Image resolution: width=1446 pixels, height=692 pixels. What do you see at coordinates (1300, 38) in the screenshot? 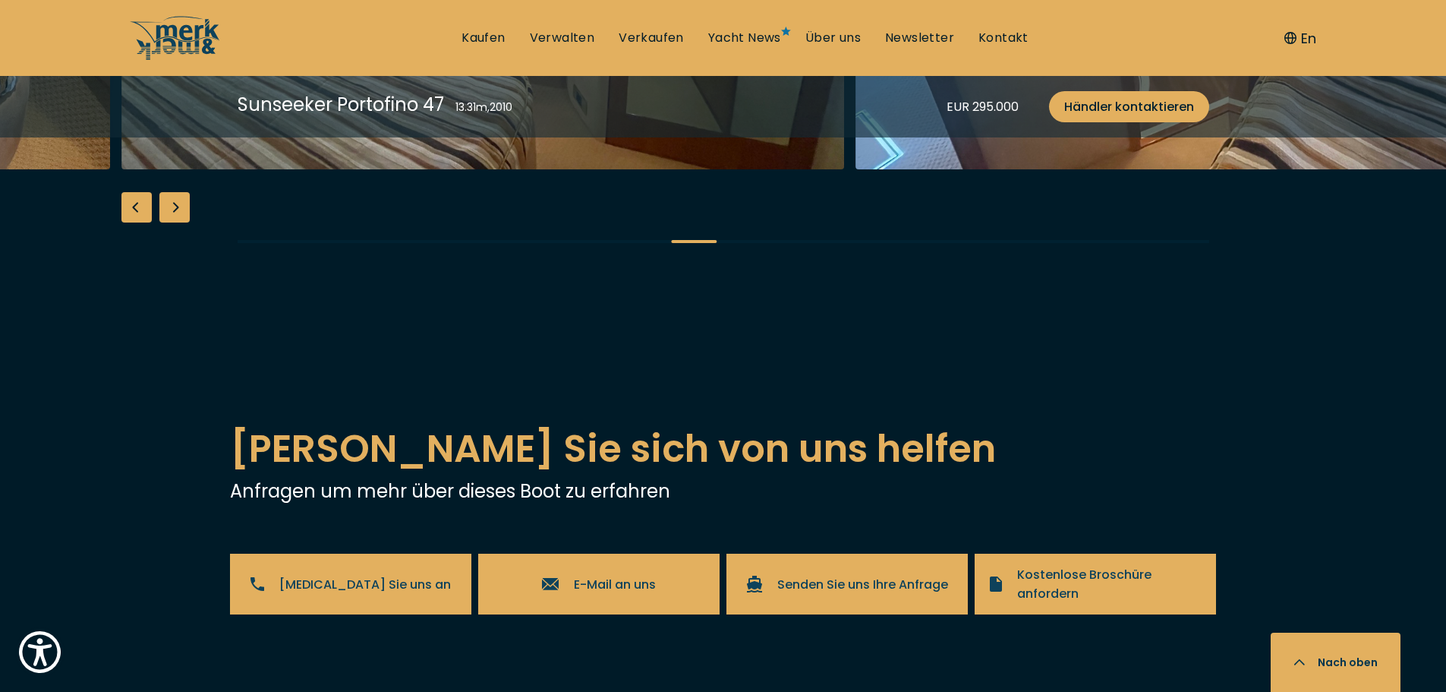
I see `button: En` at bounding box center [1300, 38].